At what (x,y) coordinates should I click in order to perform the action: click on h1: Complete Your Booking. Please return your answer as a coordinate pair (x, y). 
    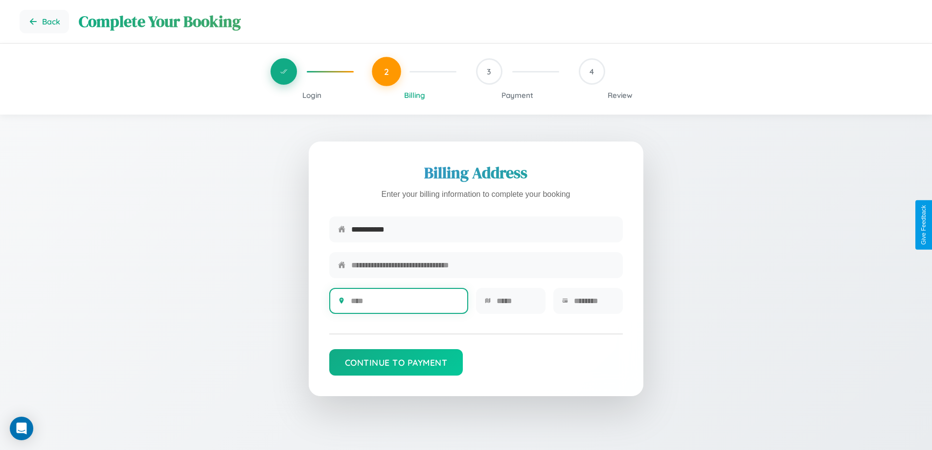
    Looking at the image, I should click on (496, 22).